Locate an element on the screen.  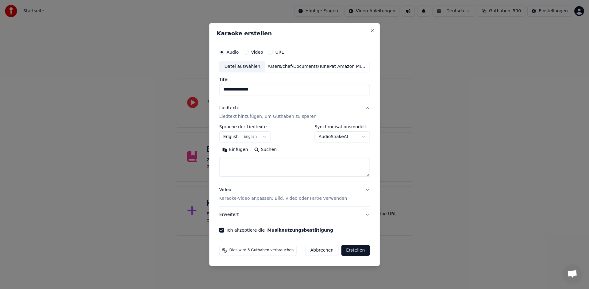
button: Erweitert is located at coordinates (294, 215).